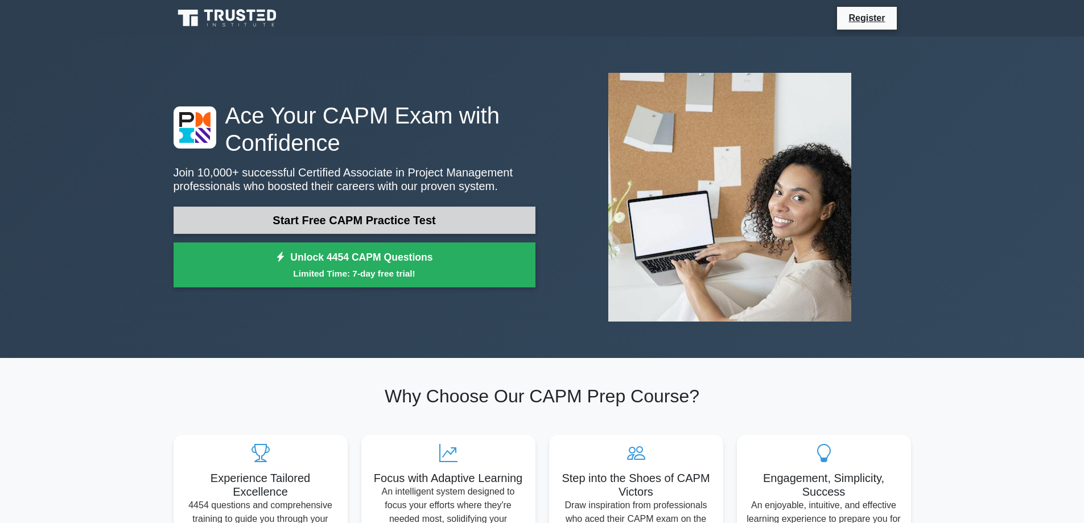 This screenshot has height=523, width=1084. I want to click on h5: Experience Tailored Excellence, so click(261, 485).